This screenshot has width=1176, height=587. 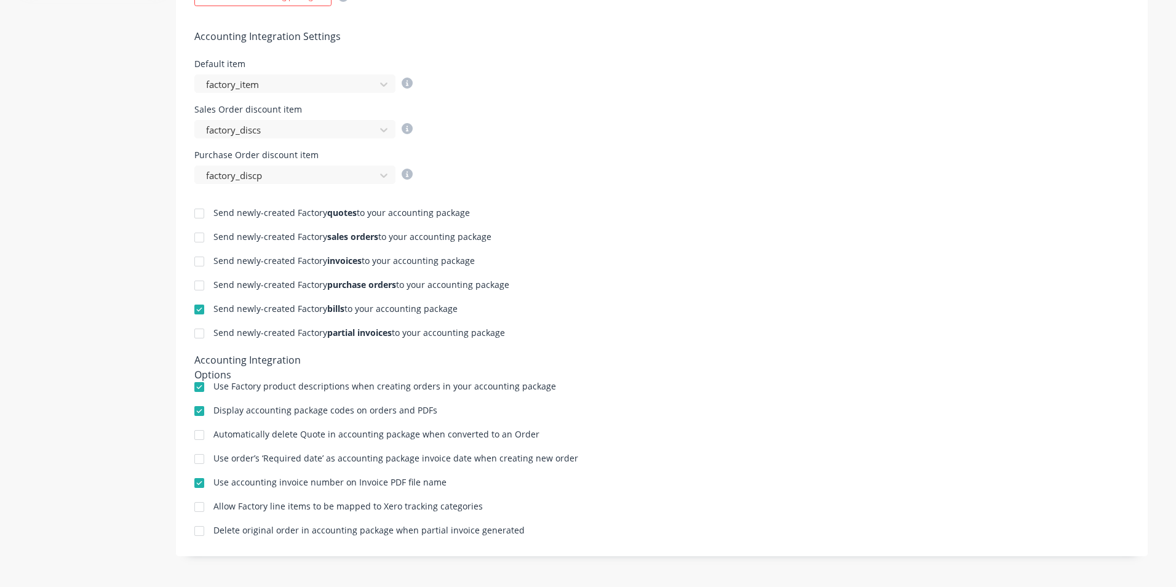 I want to click on b: invoices, so click(x=345, y=260).